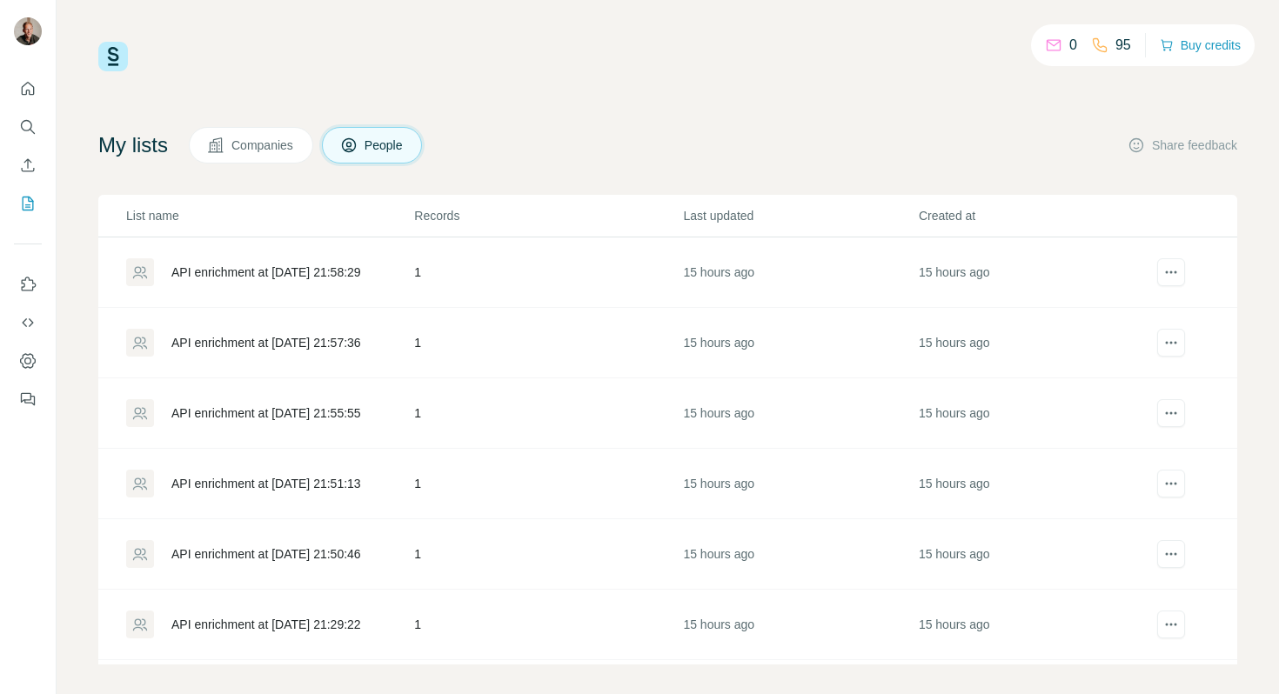 The image size is (1279, 694). What do you see at coordinates (28, 361) in the screenshot?
I see `button: Dashboard` at bounding box center [28, 361].